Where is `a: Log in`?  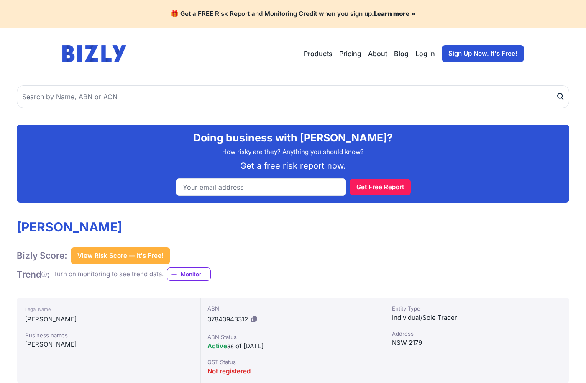
a: Log in is located at coordinates (425, 54).